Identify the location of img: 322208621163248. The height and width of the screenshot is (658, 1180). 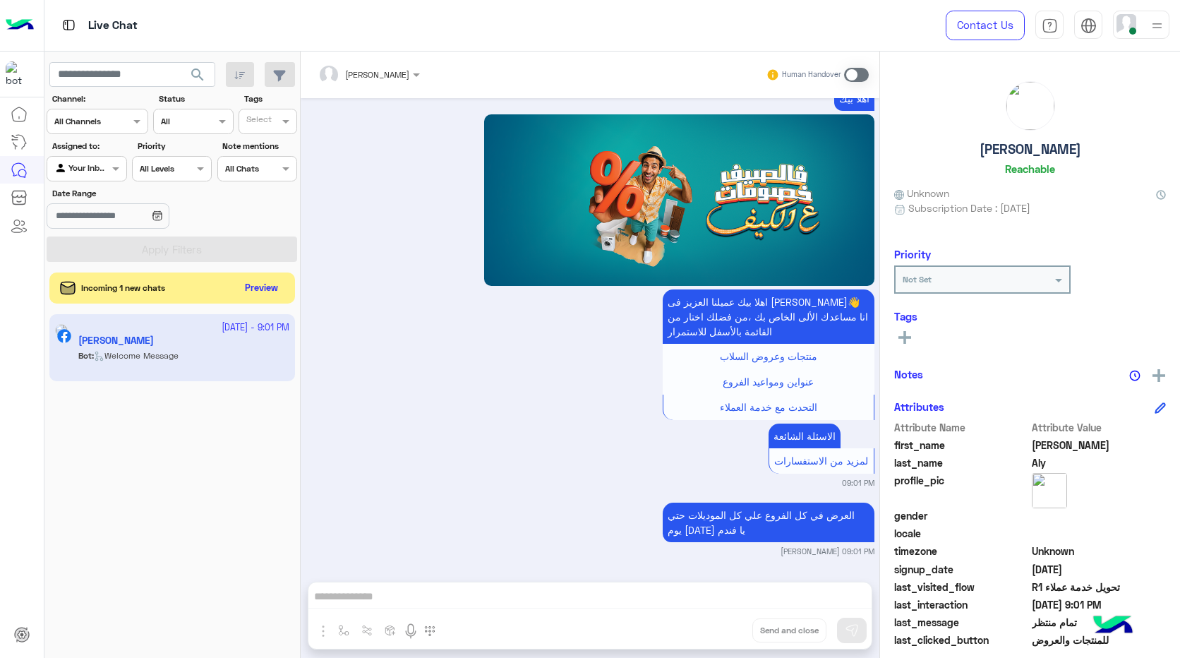
(18, 74).